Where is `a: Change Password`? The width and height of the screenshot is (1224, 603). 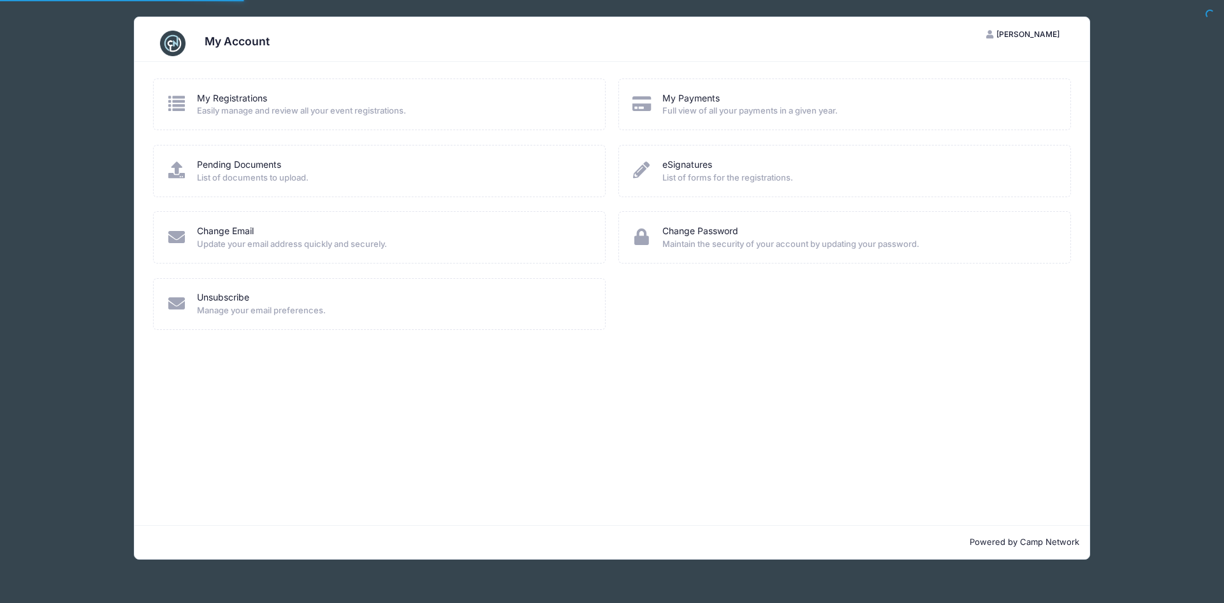 a: Change Password is located at coordinates (700, 231).